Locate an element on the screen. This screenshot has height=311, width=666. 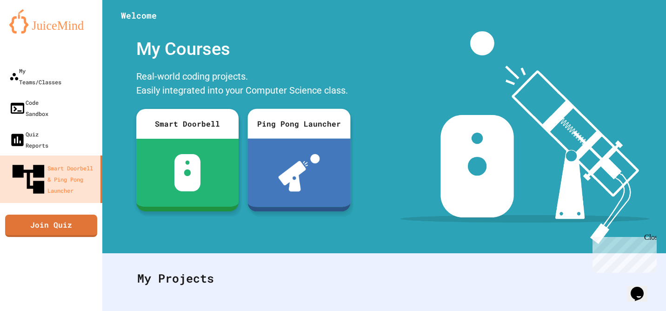
div: Quiz Reports is located at coordinates (29, 140).